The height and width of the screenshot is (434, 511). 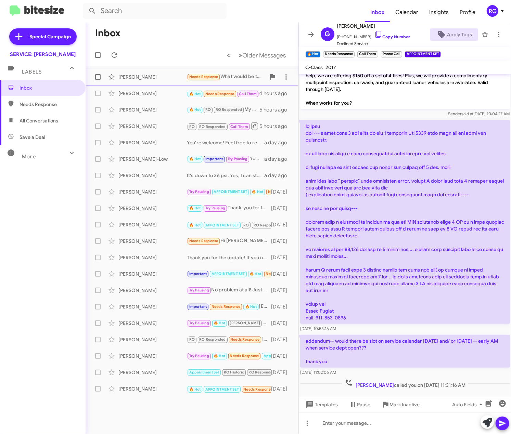 What do you see at coordinates (229, 258) in the screenshot?
I see `div: Thank you for the update! If you need assistance with anything else or have questions in the futu...` at bounding box center [229, 258].